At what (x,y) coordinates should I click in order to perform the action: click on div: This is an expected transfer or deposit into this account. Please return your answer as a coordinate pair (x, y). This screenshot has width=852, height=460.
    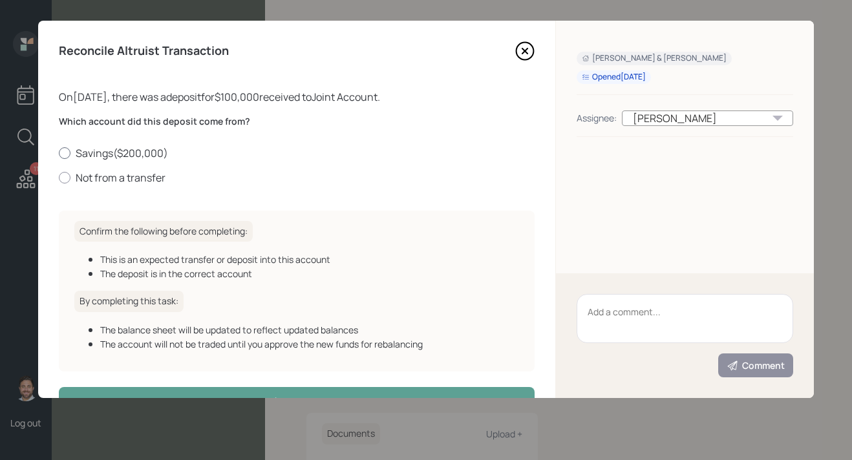
    Looking at the image, I should click on (310, 259).